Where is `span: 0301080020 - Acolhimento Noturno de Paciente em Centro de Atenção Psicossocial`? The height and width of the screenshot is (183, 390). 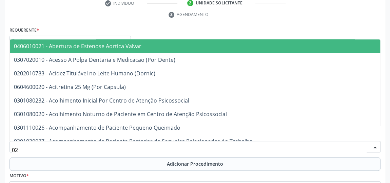 span: 0301080020 - Acolhimento Noturno de Paciente em Centro de Atenção Psicossocial is located at coordinates (120, 114).